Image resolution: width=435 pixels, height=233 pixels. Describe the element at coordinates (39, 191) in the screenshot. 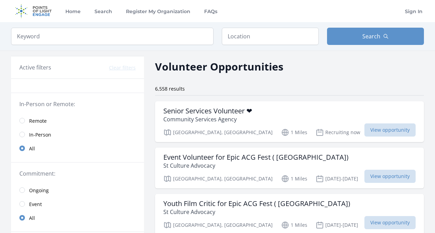

I see `span: Ongoing` at that location.